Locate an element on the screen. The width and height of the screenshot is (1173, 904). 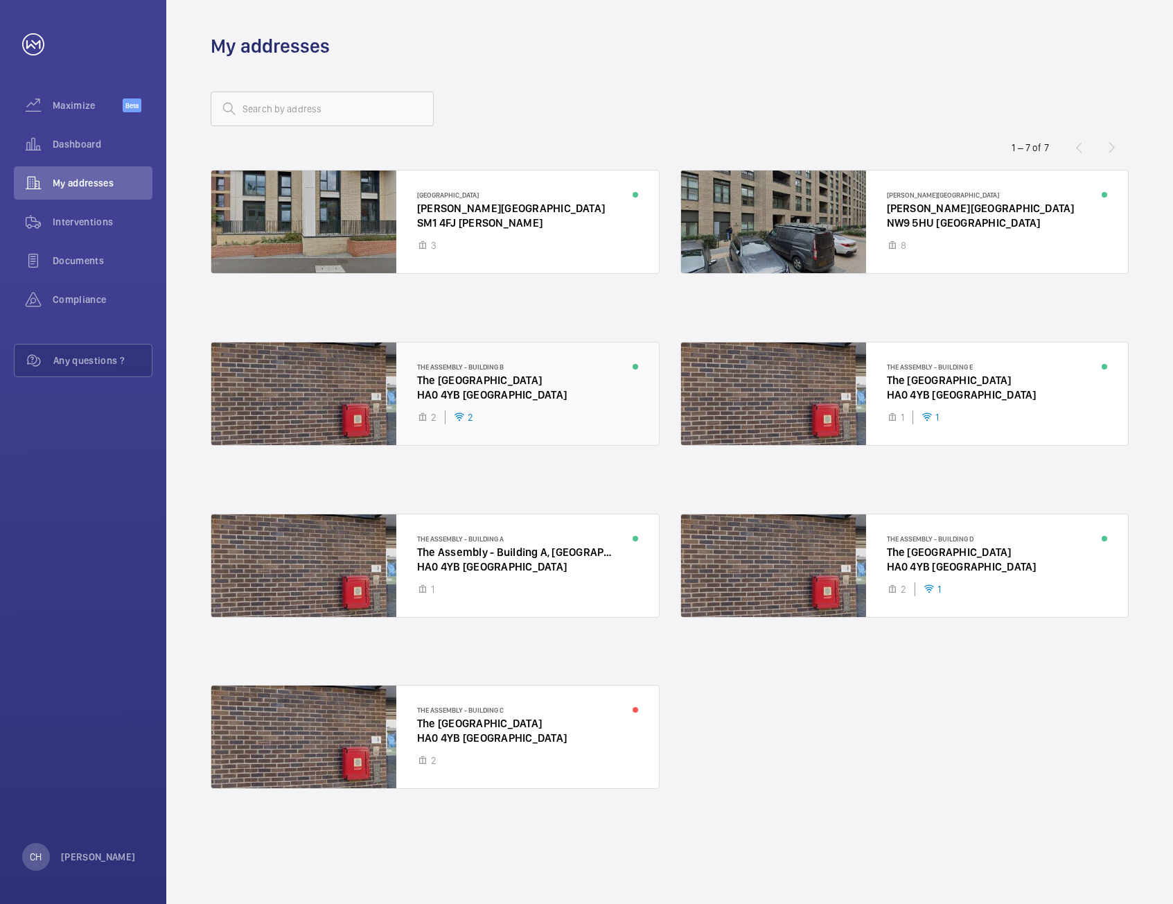
span: Maximize is located at coordinates (87, 105).